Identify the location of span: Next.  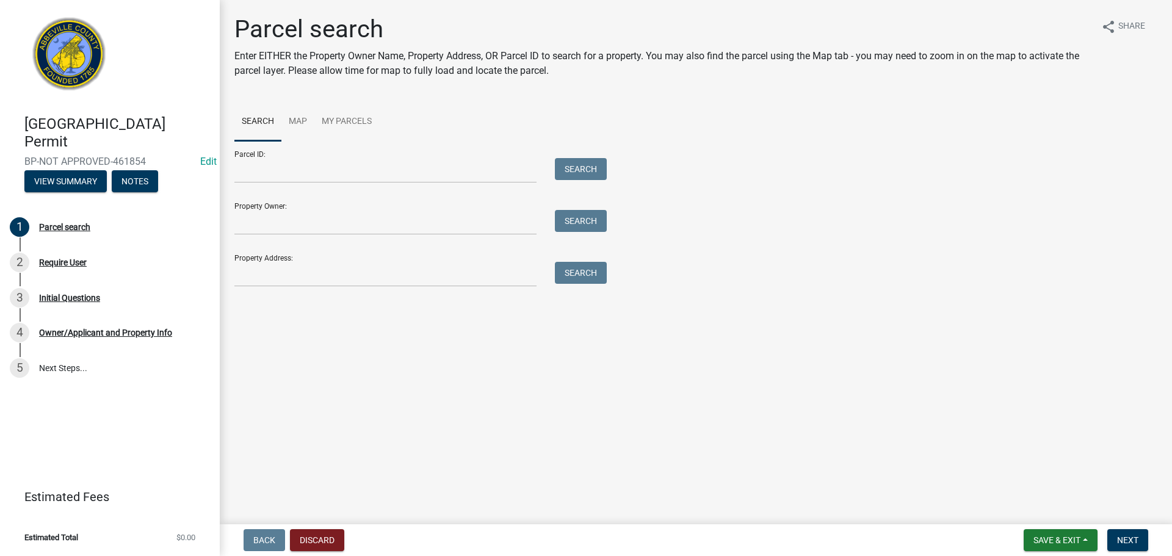
(1128, 540).